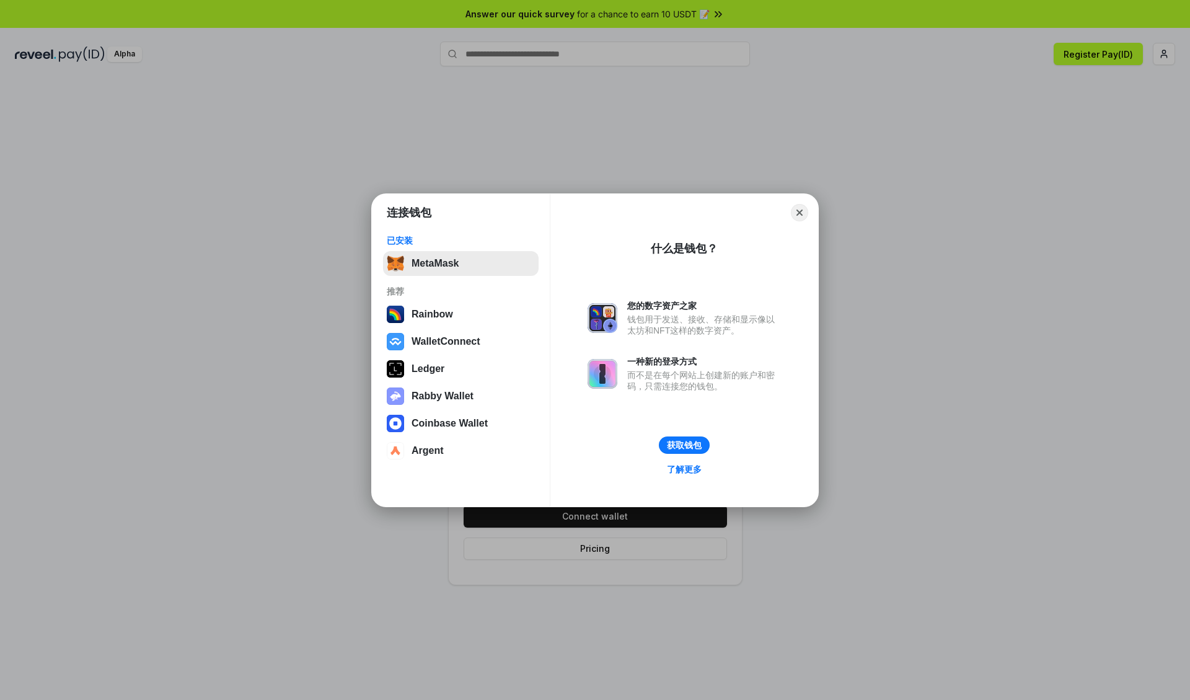 The image size is (1190, 700). Describe the element at coordinates (684, 469) in the screenshot. I see `a: 了解更多` at that location.